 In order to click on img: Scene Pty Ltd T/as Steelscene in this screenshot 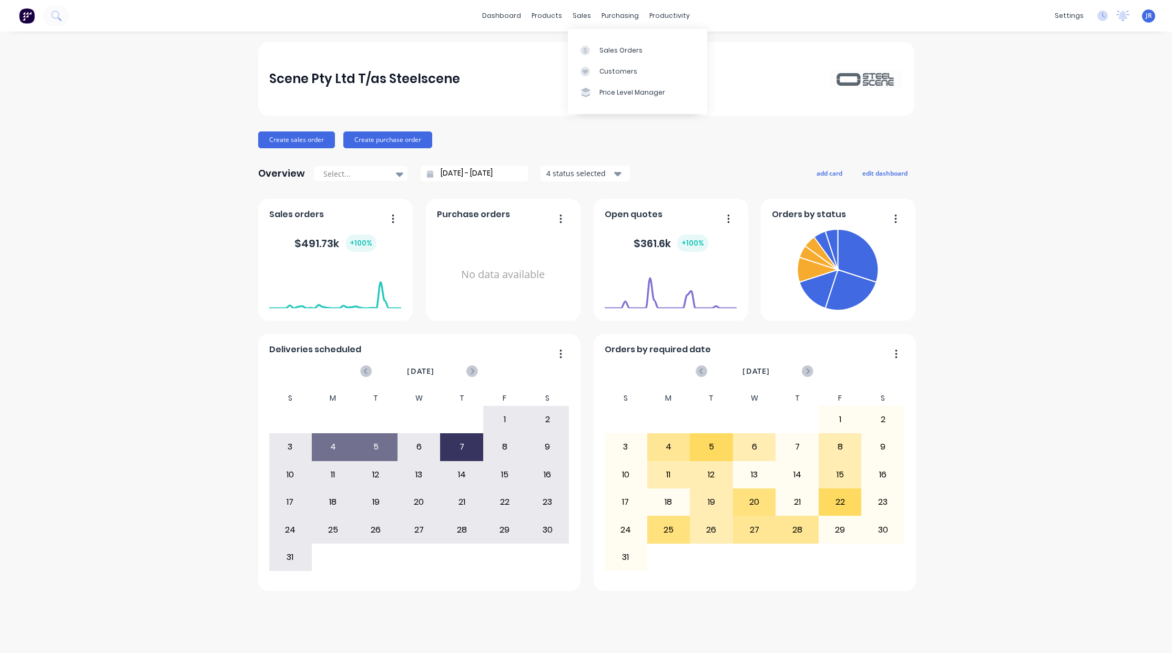, I will do `click(866, 78)`.